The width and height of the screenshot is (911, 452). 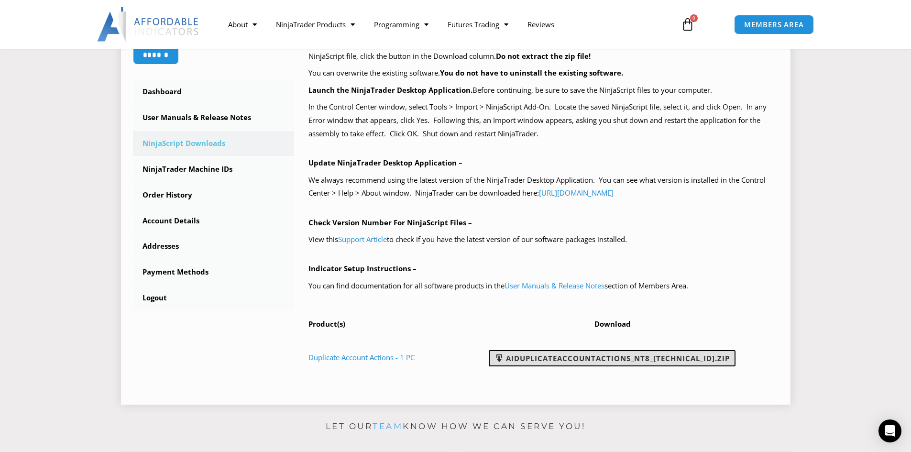 What do you see at coordinates (214, 169) in the screenshot?
I see `a: NinjaTrader Machine IDs` at bounding box center [214, 169].